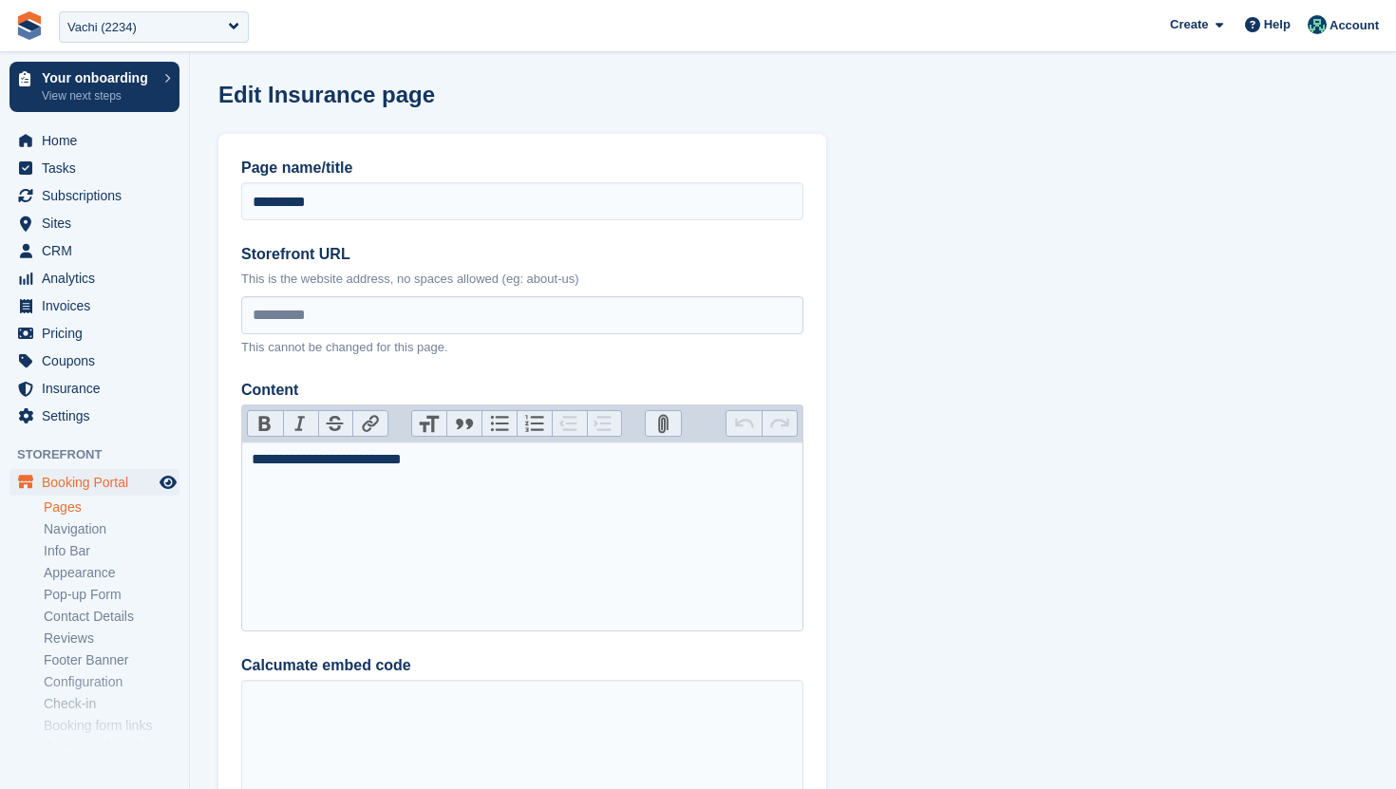 This screenshot has height=789, width=1396. What do you see at coordinates (327, 94) in the screenshot?
I see `h1: Edit Insurance page` at bounding box center [327, 94].